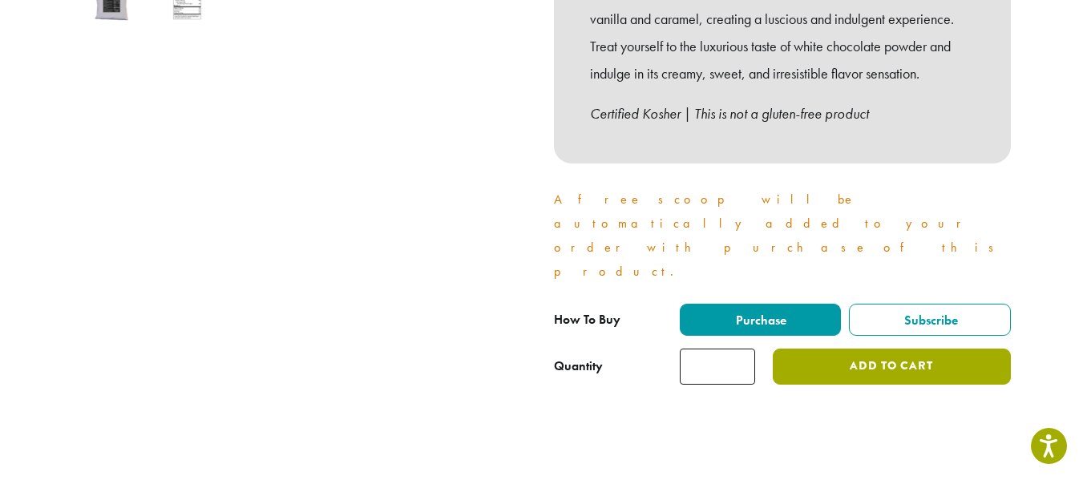  What do you see at coordinates (730, 113) in the screenshot?
I see `em: Certified Kosher | This is not a gluten-free product` at bounding box center [730, 113].